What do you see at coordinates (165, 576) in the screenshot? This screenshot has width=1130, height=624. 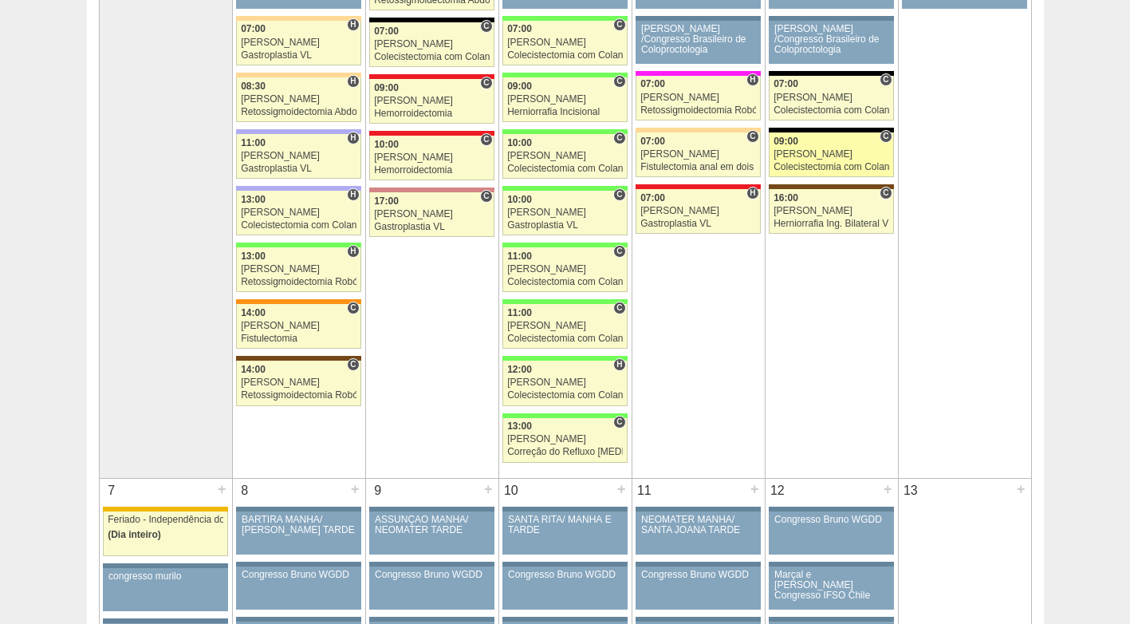 I see `div: congresso murilo` at bounding box center [165, 576].